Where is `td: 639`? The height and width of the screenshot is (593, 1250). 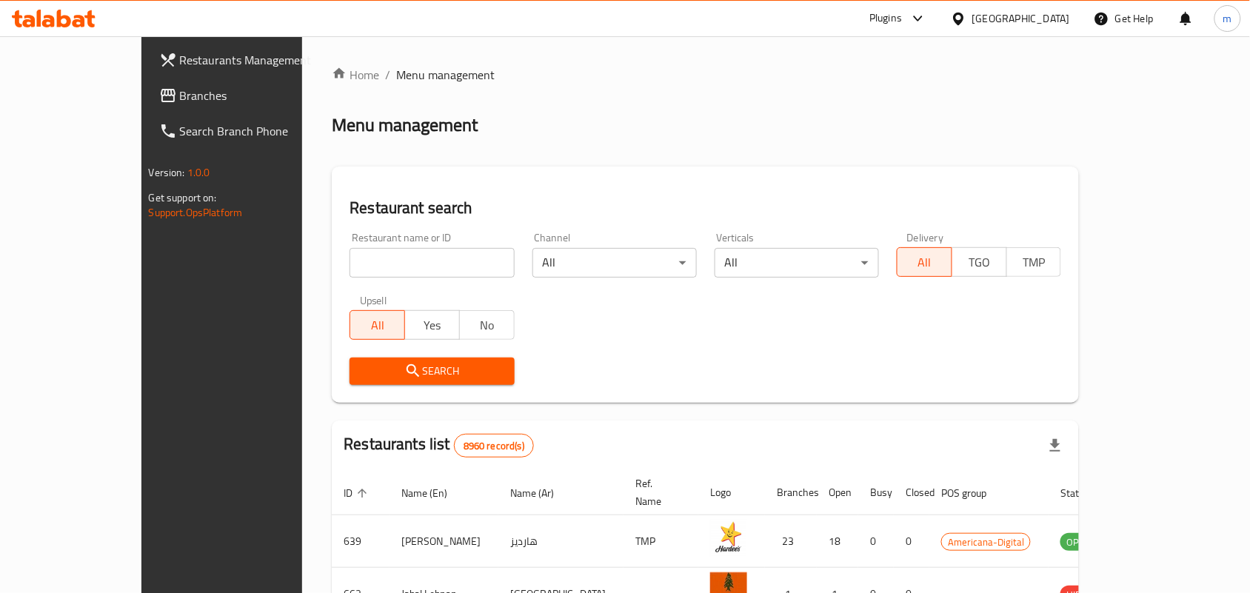
td: 639 is located at coordinates (361, 542).